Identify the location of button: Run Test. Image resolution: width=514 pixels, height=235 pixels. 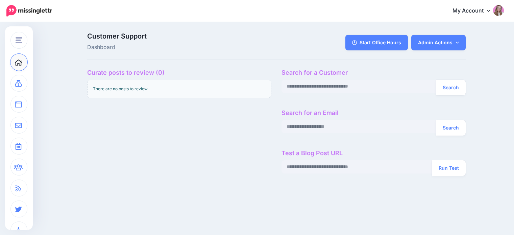
(448, 168).